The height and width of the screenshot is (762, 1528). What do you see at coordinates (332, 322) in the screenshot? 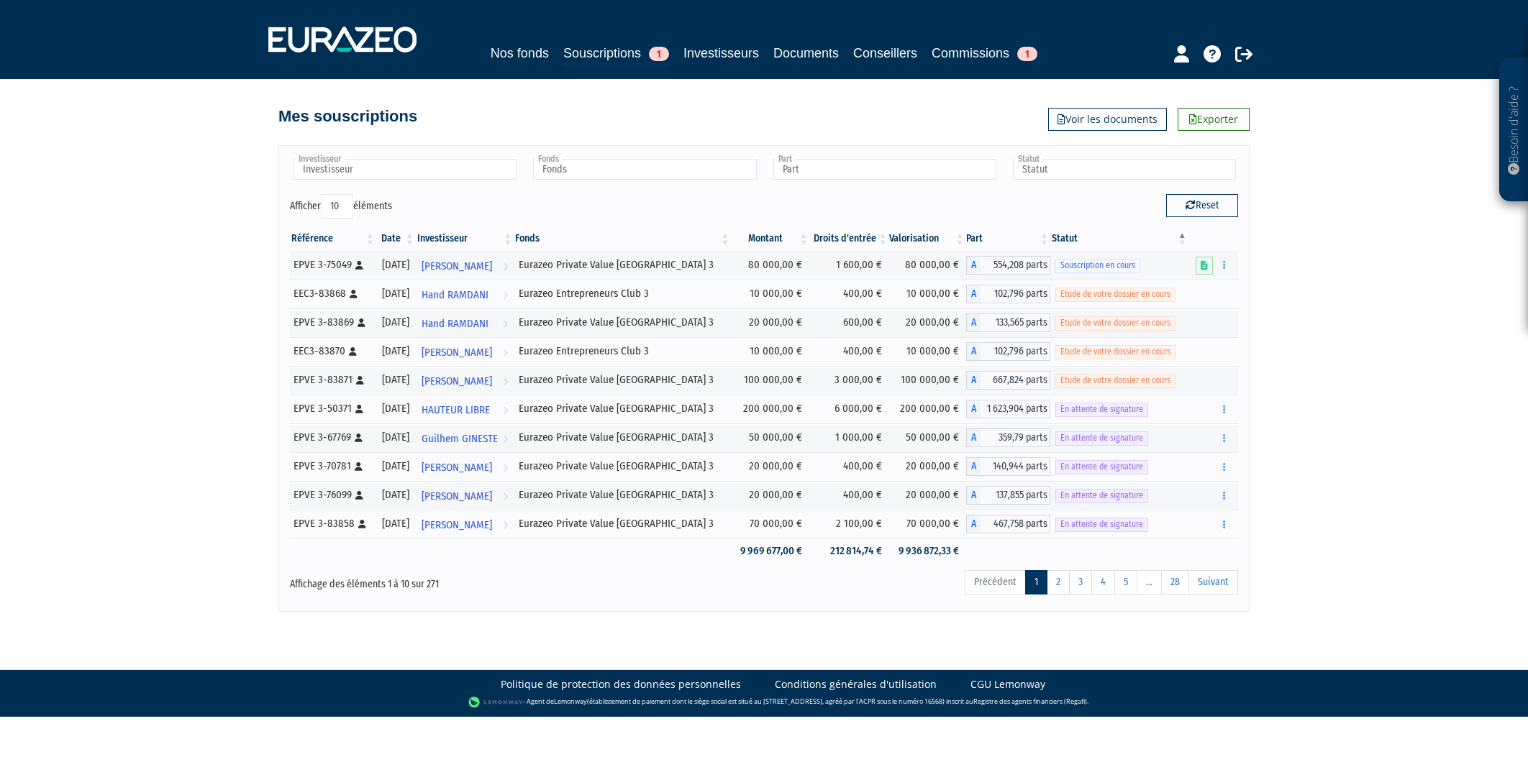
I see `div: EPVE 3-83869` at bounding box center [332, 322].